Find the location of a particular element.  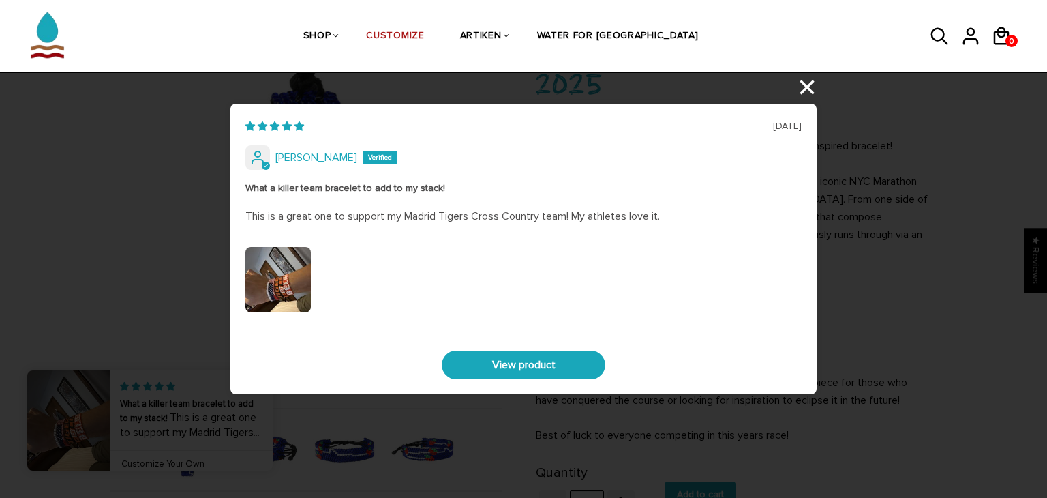

span: 0 is located at coordinates (1011, 41).